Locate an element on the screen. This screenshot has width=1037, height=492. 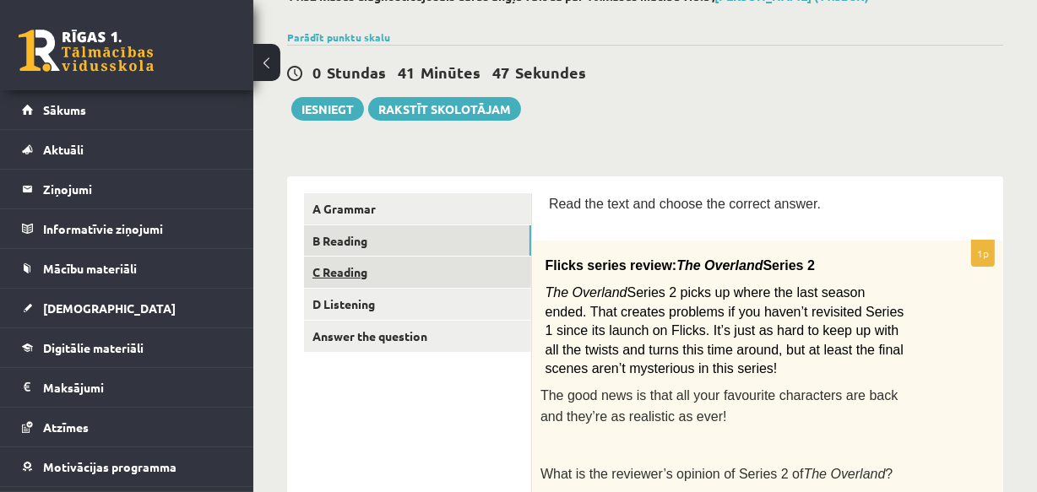
span: Read the text and choose the correct answer. is located at coordinates (685, 203).